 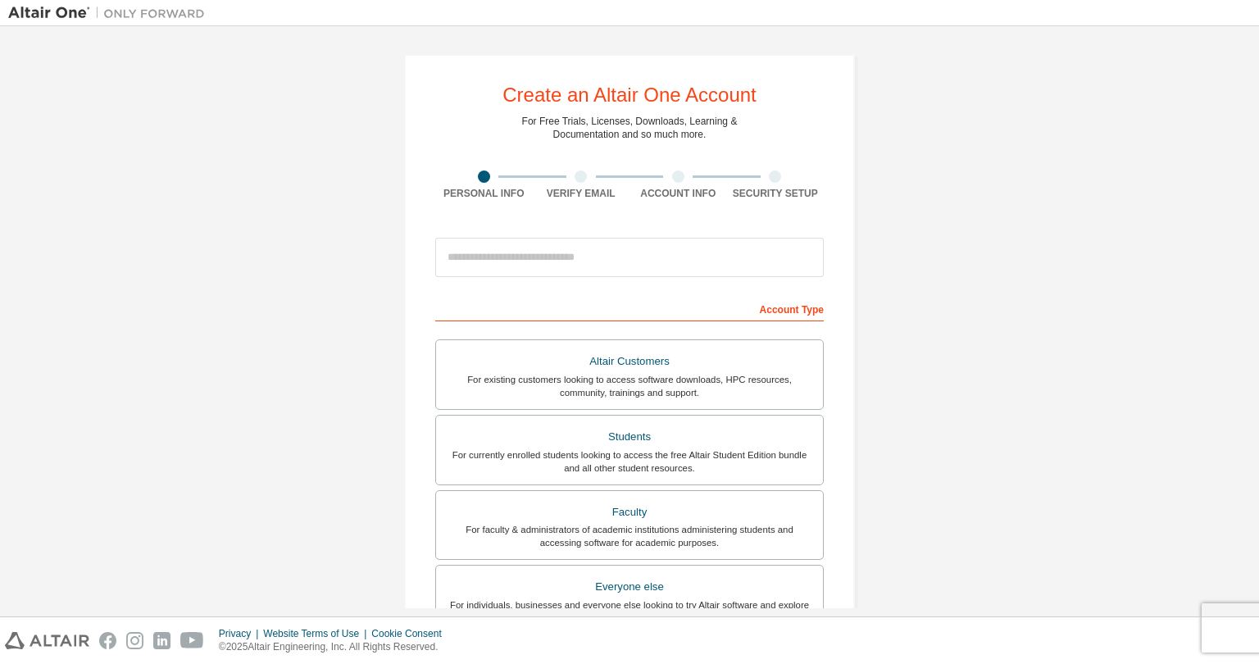 What do you see at coordinates (317, 633) in the screenshot?
I see `div: Website Terms of Use` at bounding box center [317, 633].